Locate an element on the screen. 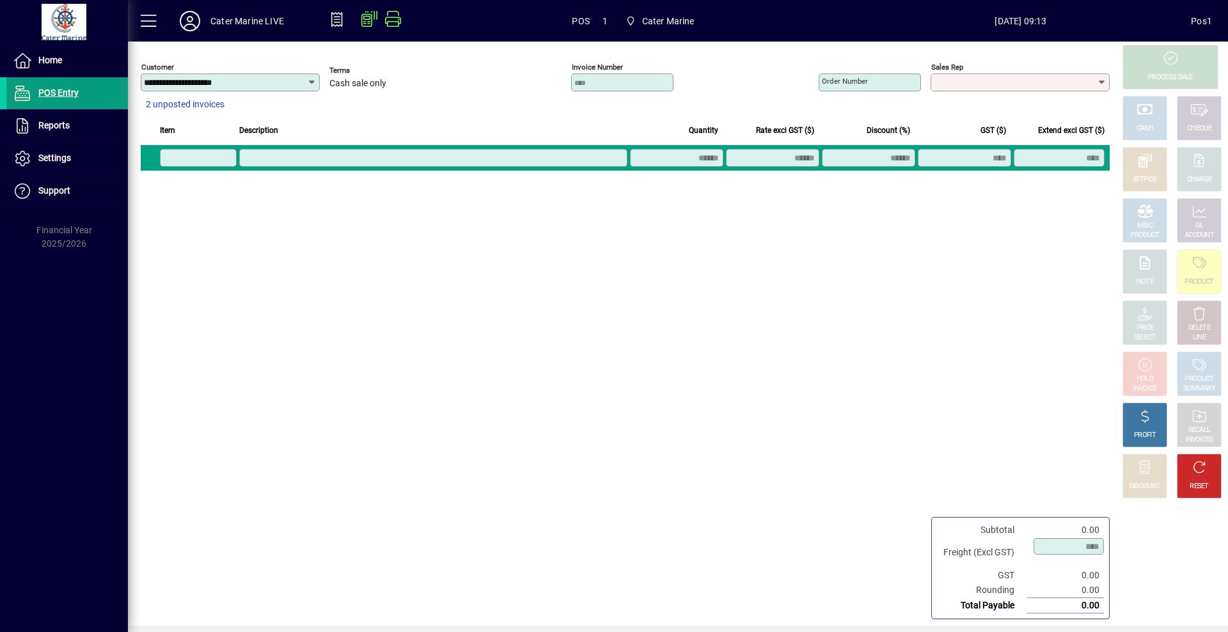 This screenshot has height=632, width=1228. div: INVOICE is located at coordinates (1144, 389).